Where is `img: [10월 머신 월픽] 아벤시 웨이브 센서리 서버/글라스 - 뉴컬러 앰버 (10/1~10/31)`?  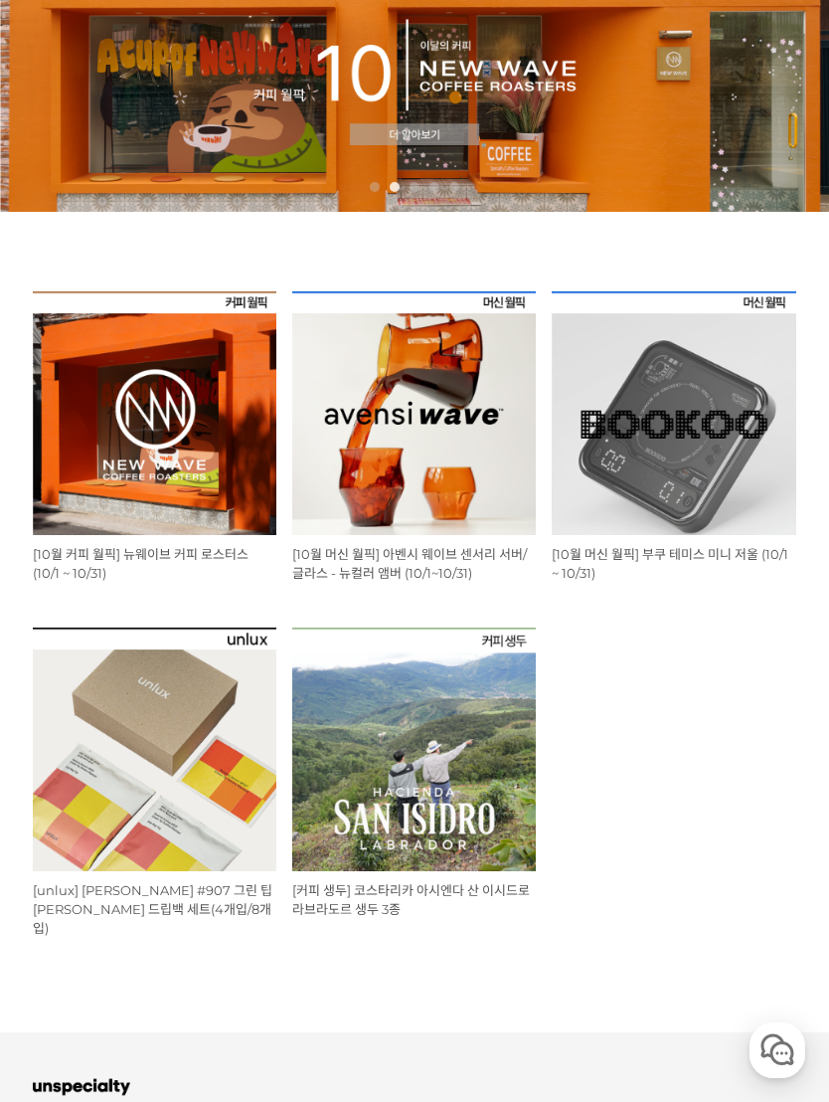 img: [10월 머신 월픽] 아벤시 웨이브 센서리 서버/글라스 - 뉴컬러 앰버 (10/1~10/31) is located at coordinates (414, 413).